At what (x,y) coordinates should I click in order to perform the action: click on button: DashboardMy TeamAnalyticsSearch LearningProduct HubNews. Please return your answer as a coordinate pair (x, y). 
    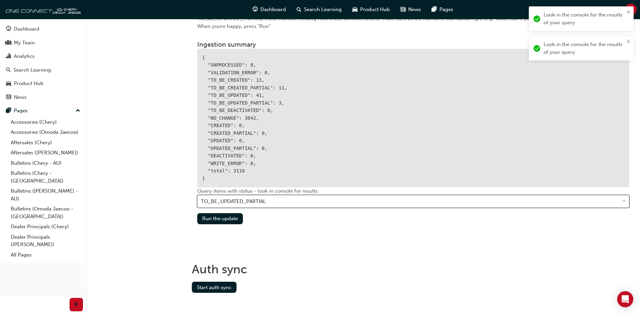
    Looking at the image, I should click on (43, 63).